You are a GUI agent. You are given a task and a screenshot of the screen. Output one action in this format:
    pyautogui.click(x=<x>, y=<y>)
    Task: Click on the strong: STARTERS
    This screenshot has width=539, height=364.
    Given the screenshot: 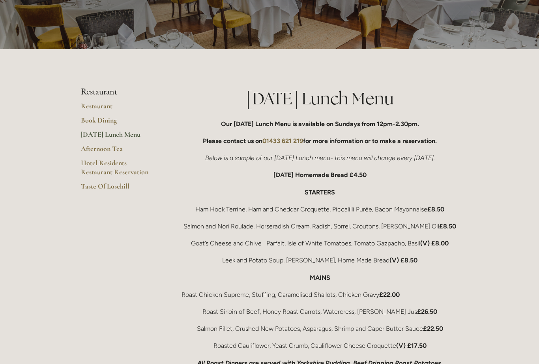 What is the action you would take?
    pyautogui.click(x=320, y=192)
    